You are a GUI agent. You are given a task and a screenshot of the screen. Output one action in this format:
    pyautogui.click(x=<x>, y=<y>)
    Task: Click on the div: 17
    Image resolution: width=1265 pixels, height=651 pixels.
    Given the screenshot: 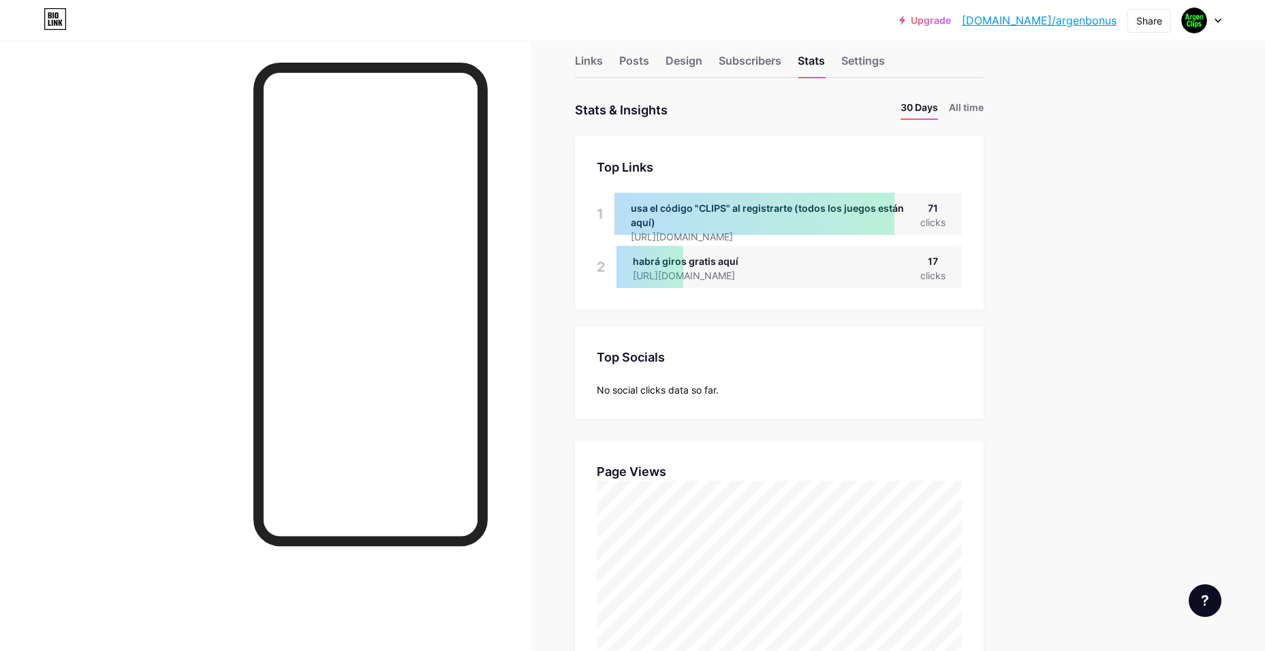 What is the action you would take?
    pyautogui.click(x=933, y=261)
    